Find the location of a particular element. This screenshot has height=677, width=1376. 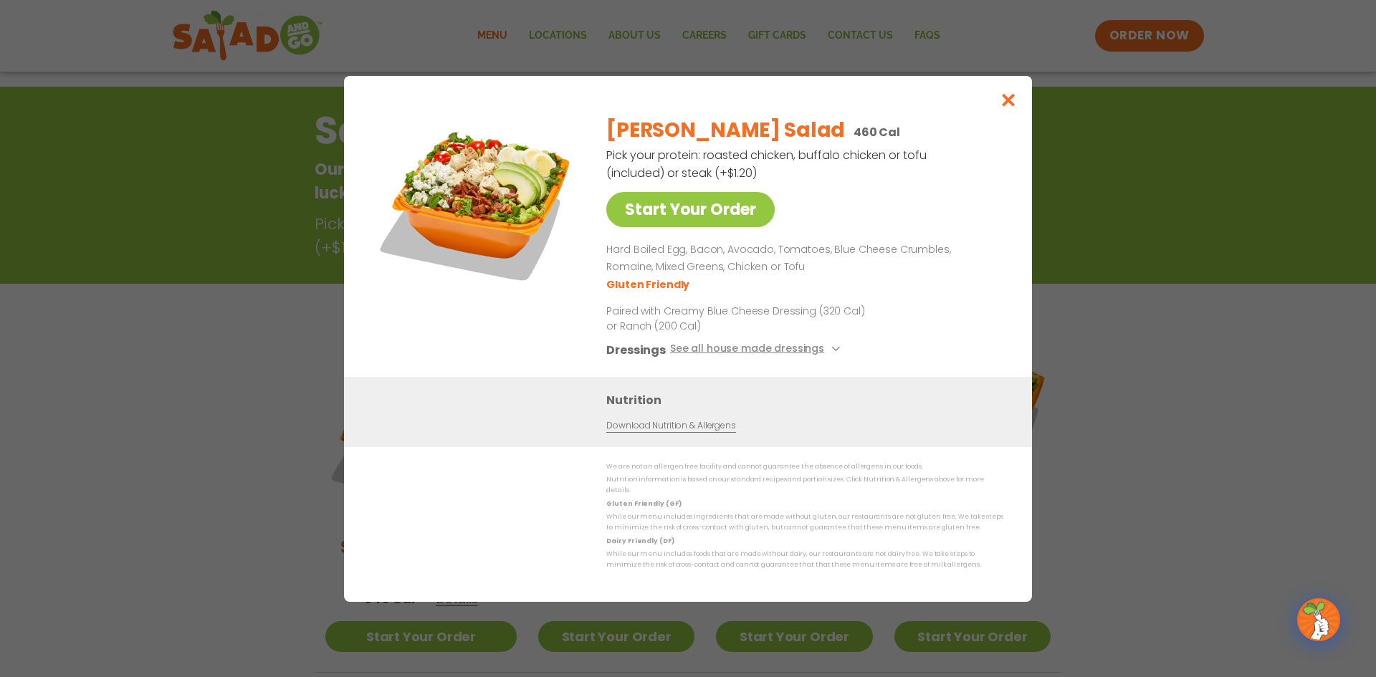

li: Gluten Friendly is located at coordinates (648, 284).